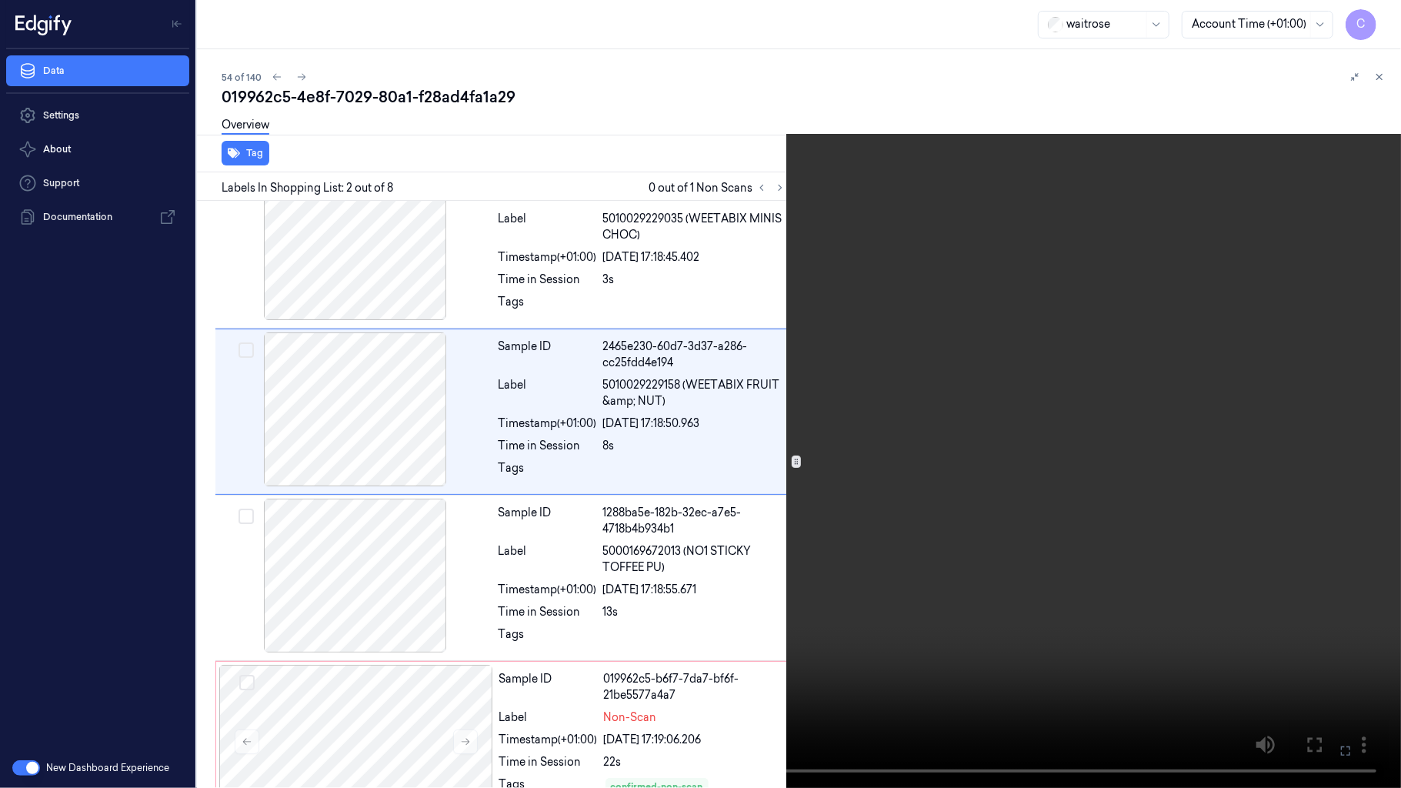 Image resolution: width=1401 pixels, height=788 pixels. Describe the element at coordinates (695, 227) in the screenshot. I see `span: 5010029229035 (WEETABIX MINIS CHOC)` at that location.